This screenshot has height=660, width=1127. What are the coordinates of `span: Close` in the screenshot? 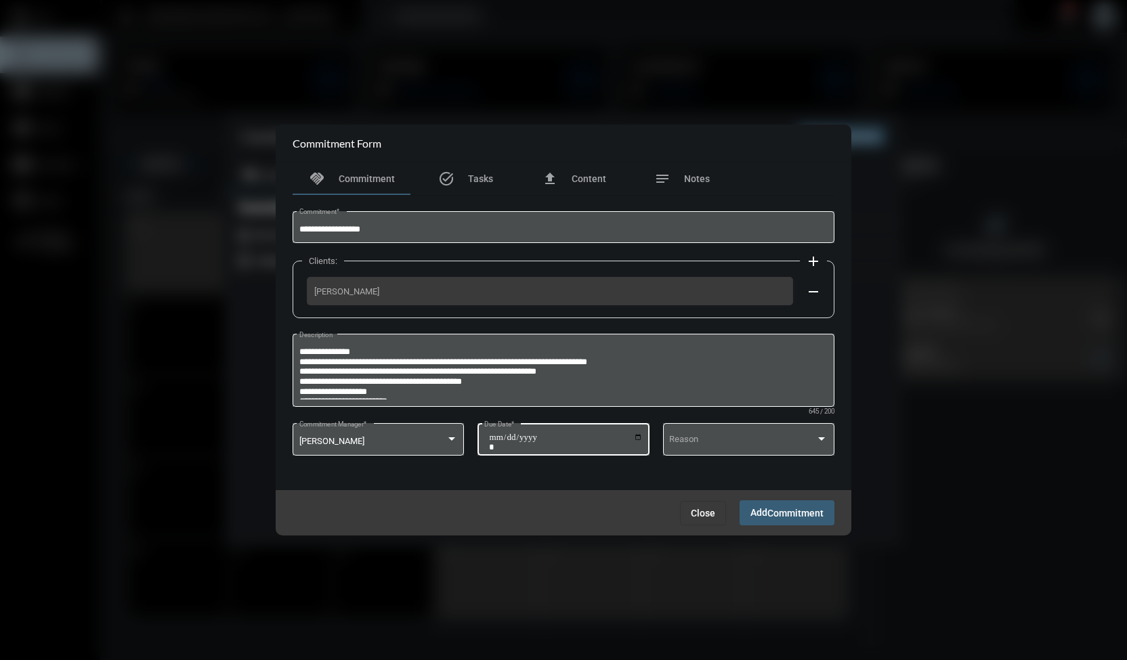 It's located at (703, 513).